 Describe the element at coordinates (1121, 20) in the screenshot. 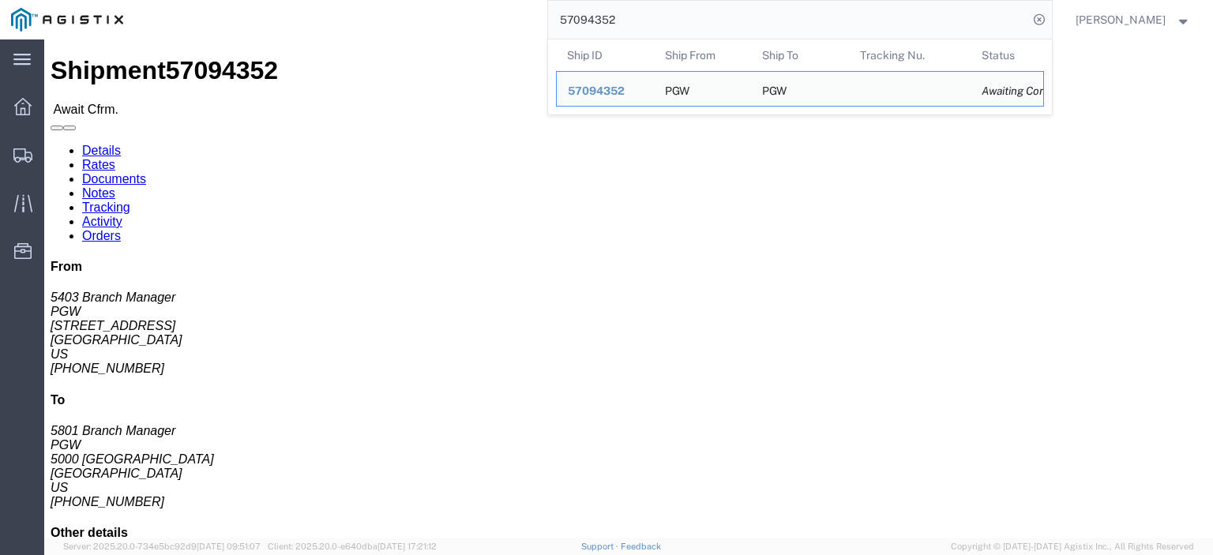

I see `span: Jesse Jordan` at that location.